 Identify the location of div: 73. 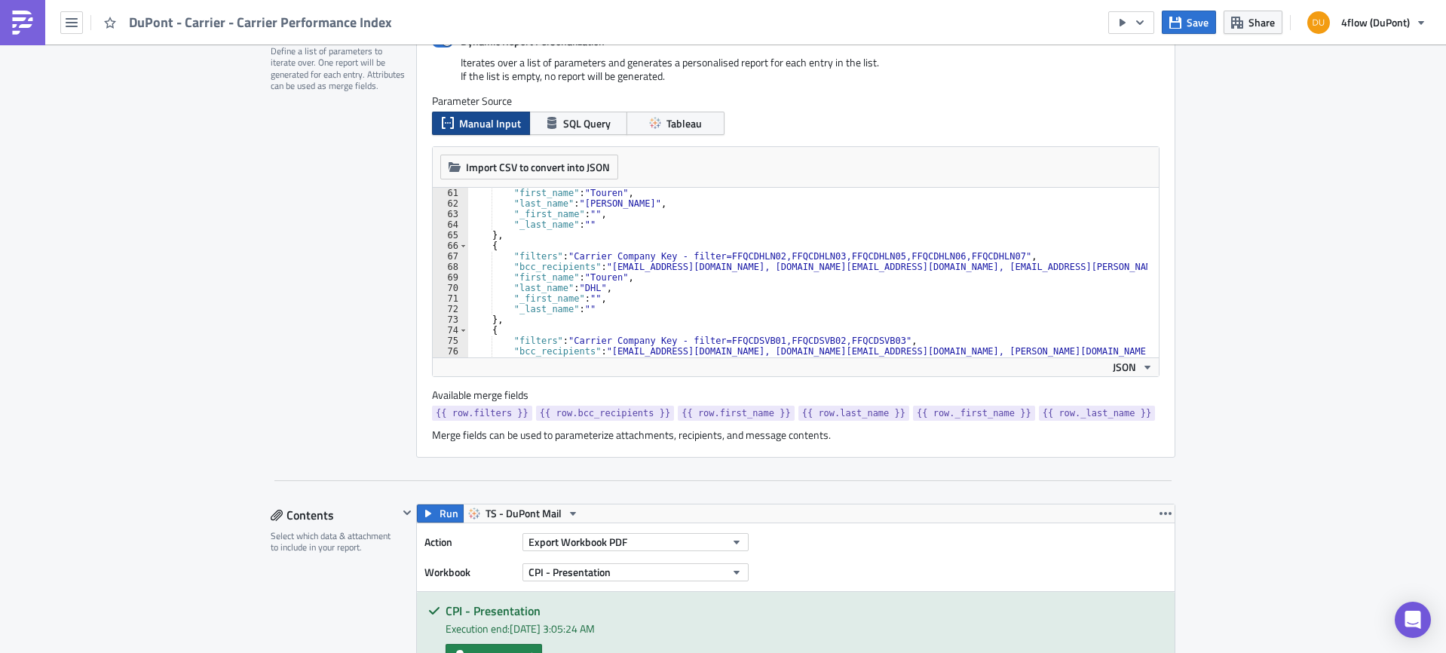
(450, 320).